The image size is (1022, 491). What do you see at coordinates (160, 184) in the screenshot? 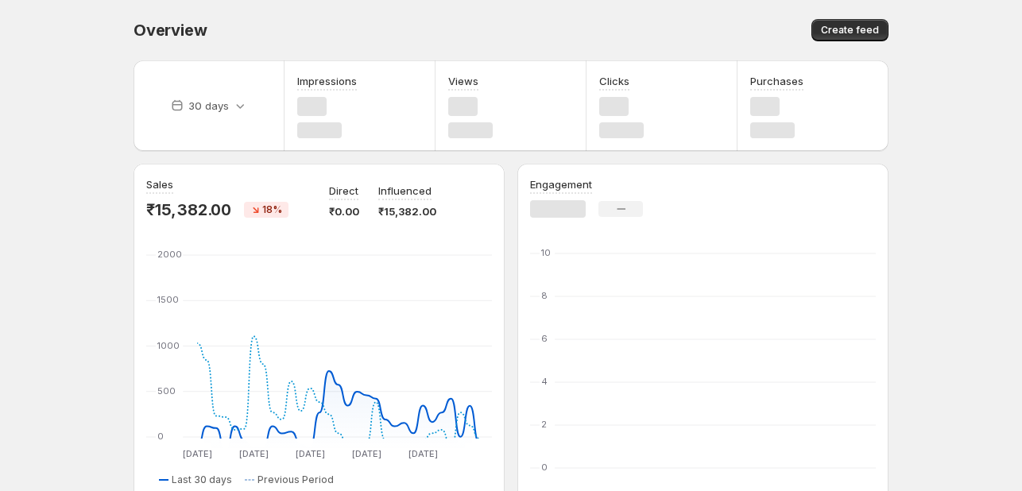
I see `h3: Sales` at bounding box center [160, 184].